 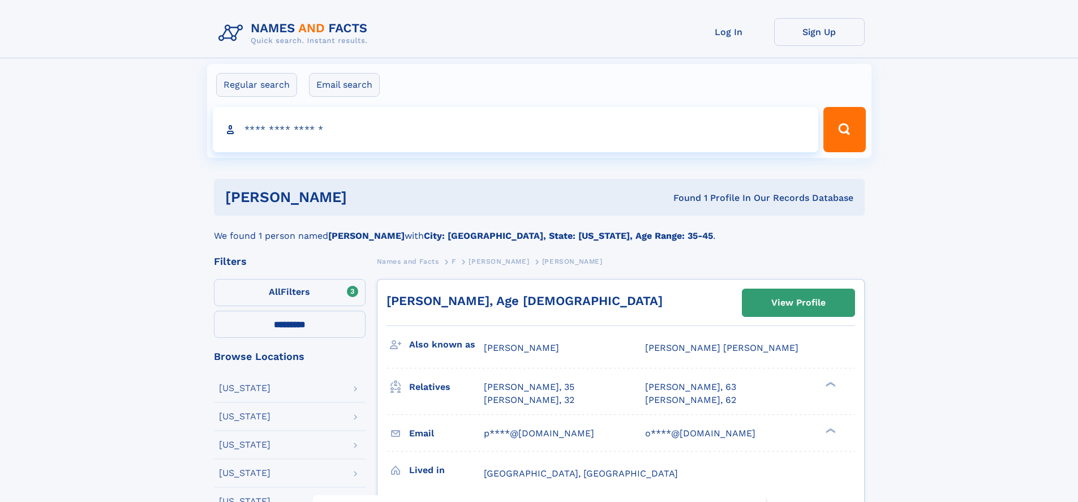 I want to click on div: View Profile, so click(x=799, y=303).